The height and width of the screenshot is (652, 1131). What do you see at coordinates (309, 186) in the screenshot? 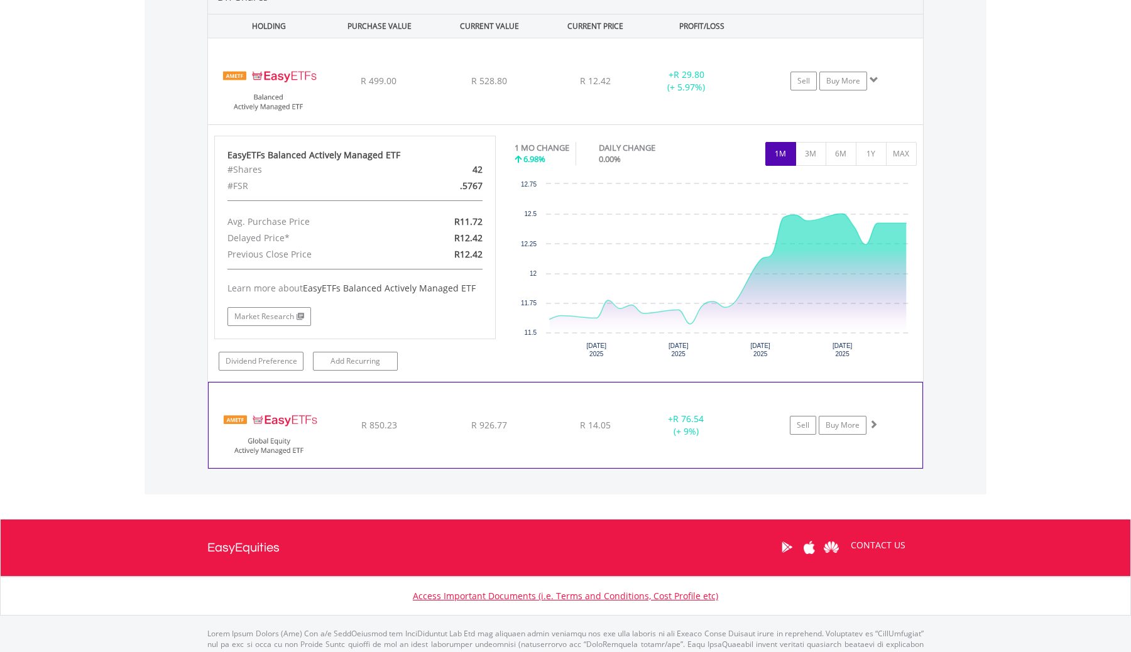
I see `div: #FSR` at bounding box center [309, 186].